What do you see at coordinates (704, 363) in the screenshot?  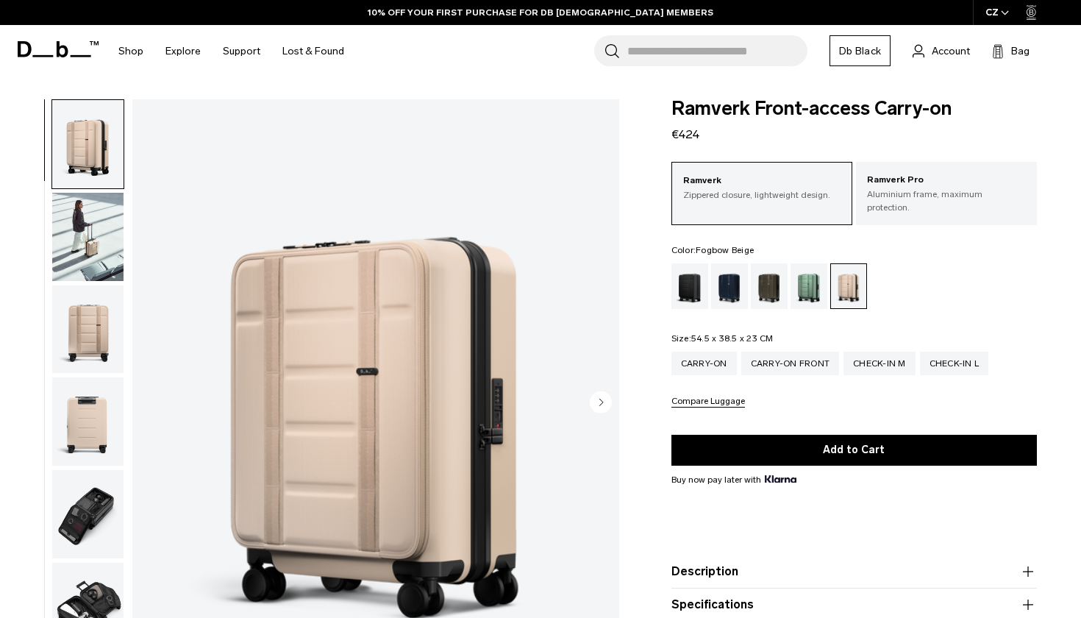 I see `a: Carry-on` at bounding box center [704, 363].